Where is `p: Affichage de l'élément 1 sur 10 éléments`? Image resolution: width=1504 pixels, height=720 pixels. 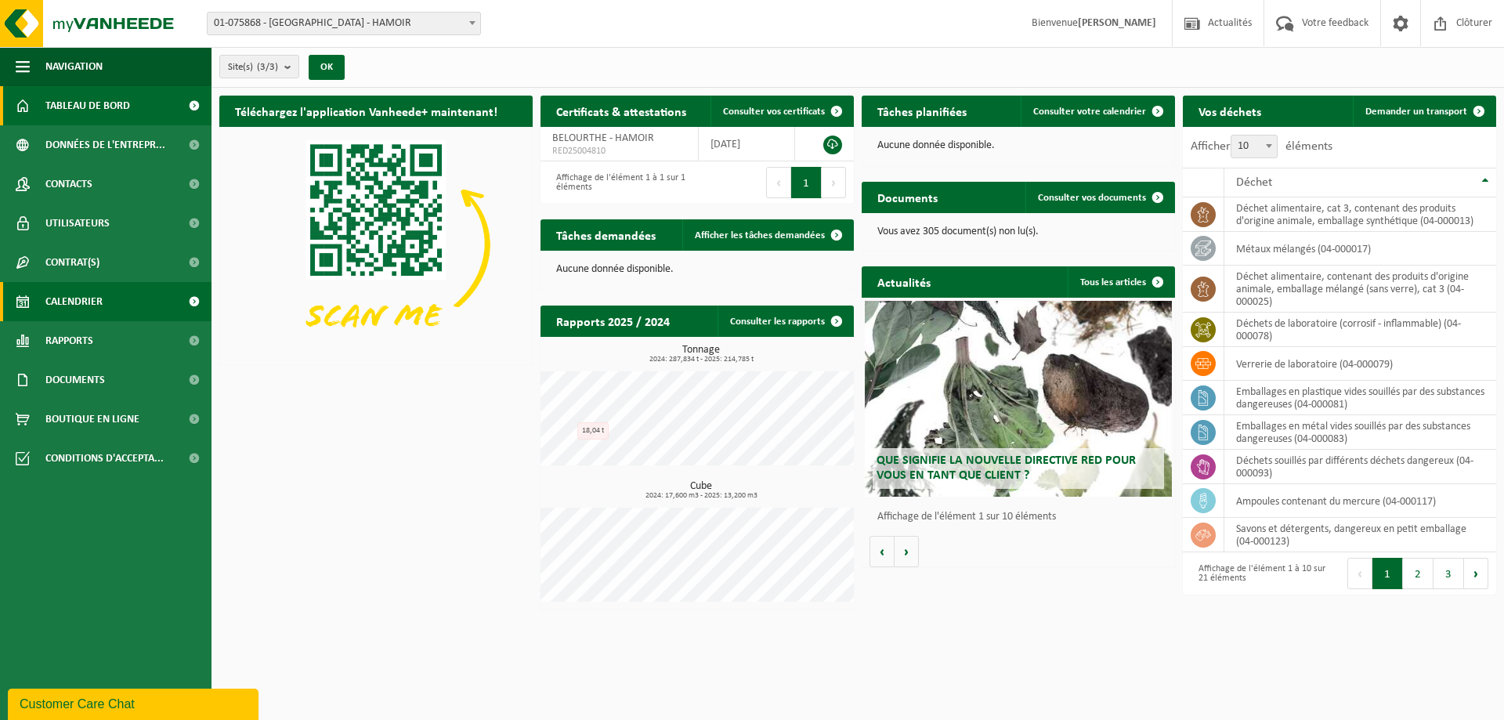 p: Affichage de l'élément 1 sur 10 éléments is located at coordinates (1022, 517).